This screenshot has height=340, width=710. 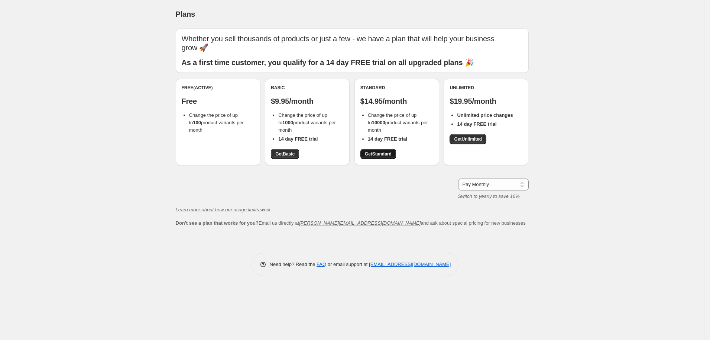 I want to click on a: GetBasic, so click(x=285, y=154).